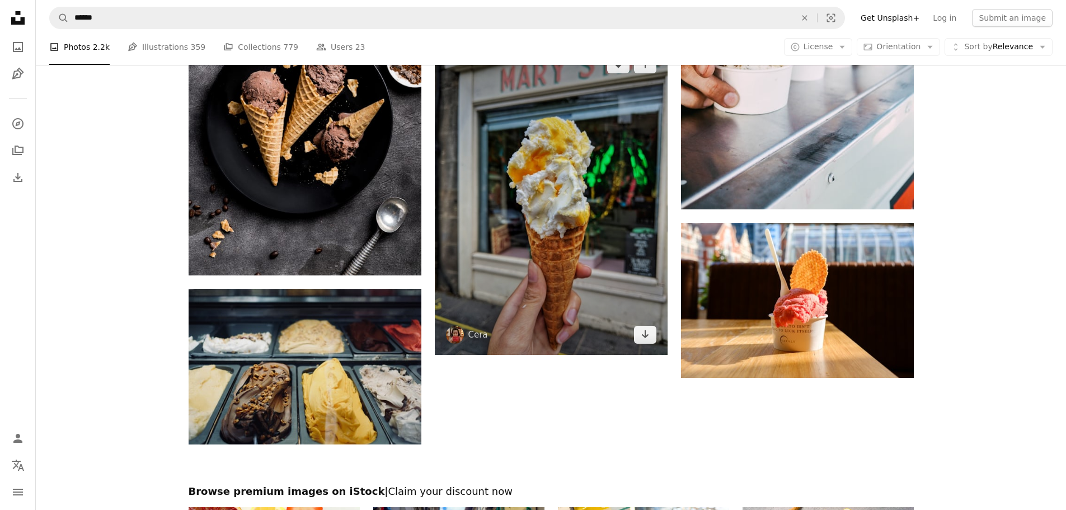 This screenshot has height=510, width=1066. I want to click on a: Home — Unsplash, so click(18, 19).